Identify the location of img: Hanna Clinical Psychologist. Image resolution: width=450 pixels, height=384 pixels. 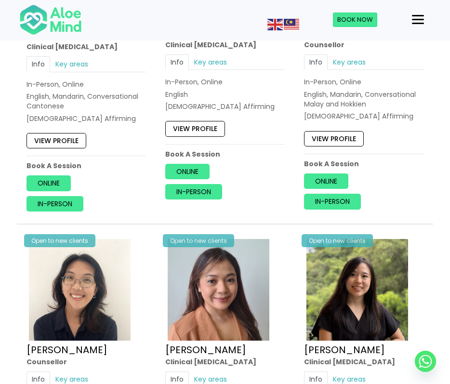
(218, 289).